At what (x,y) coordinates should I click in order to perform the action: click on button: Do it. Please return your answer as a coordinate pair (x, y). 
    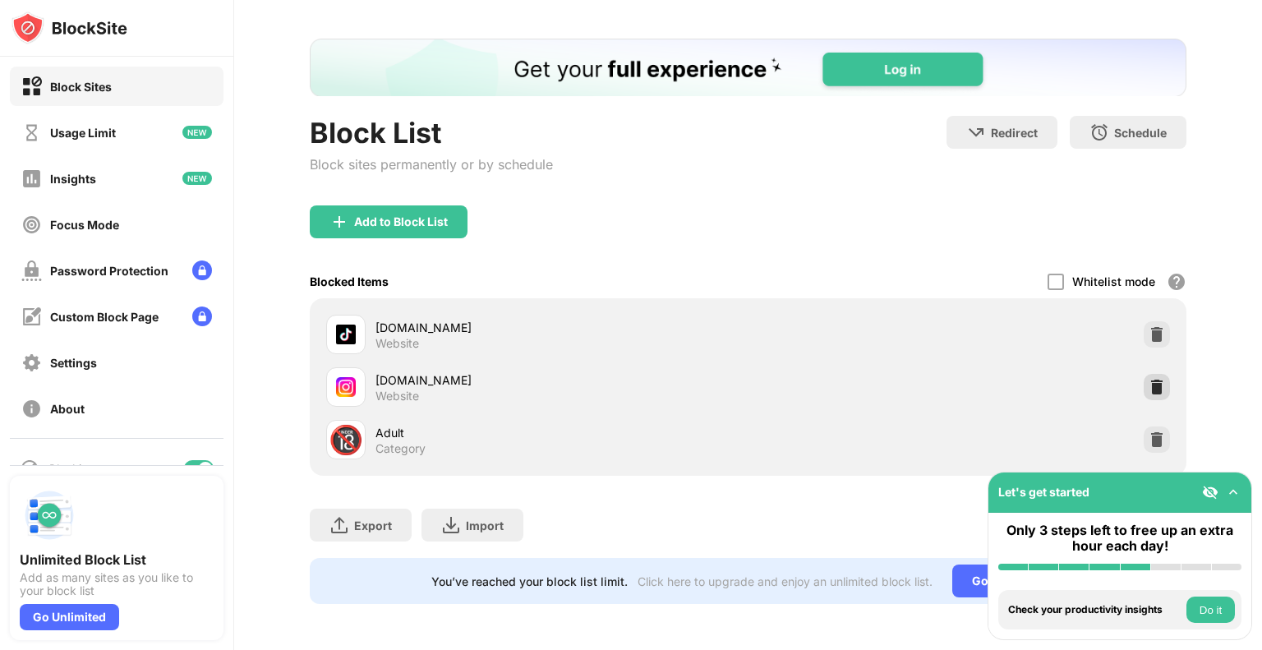
    Looking at the image, I should click on (1210, 609).